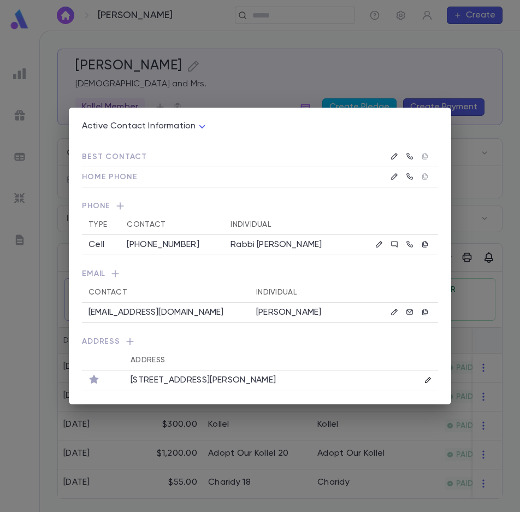 The height and width of the screenshot is (512, 520). Describe the element at coordinates (260, 343) in the screenshot. I see `span: Address` at that location.